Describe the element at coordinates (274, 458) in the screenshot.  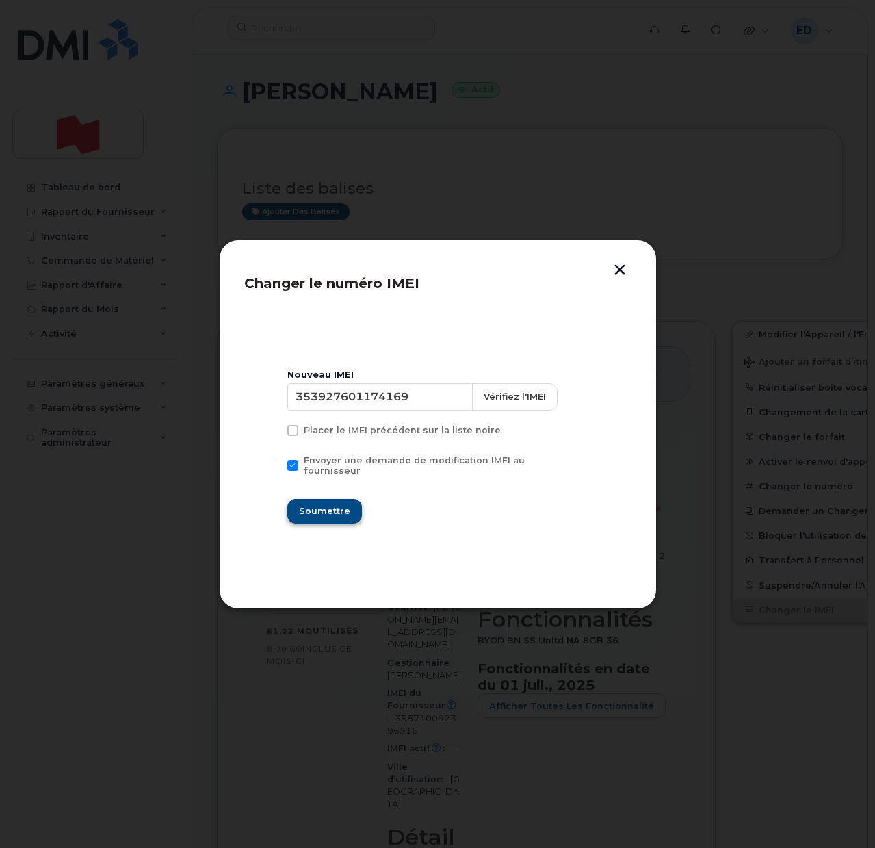
I see `input: Envoyer une demande de modification IMEI au fournisseur` at that location.